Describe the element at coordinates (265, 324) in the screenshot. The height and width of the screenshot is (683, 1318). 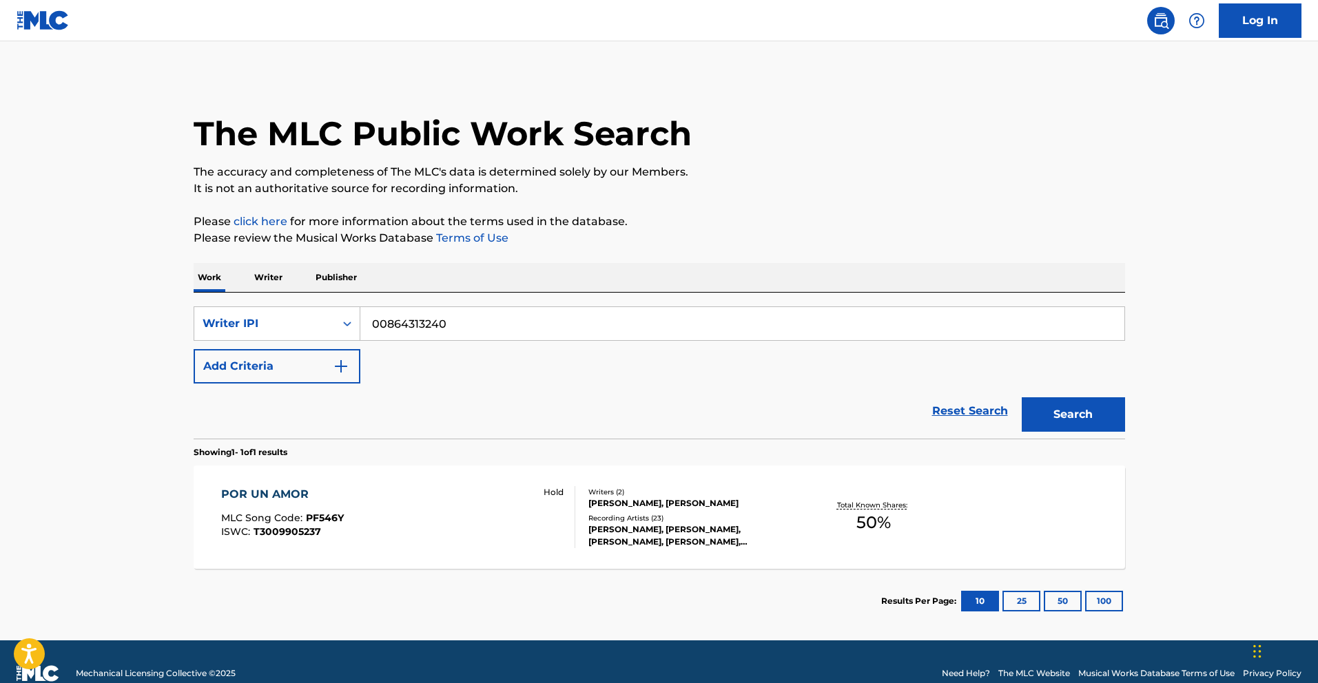
I see `div: Writer IPI` at that location.